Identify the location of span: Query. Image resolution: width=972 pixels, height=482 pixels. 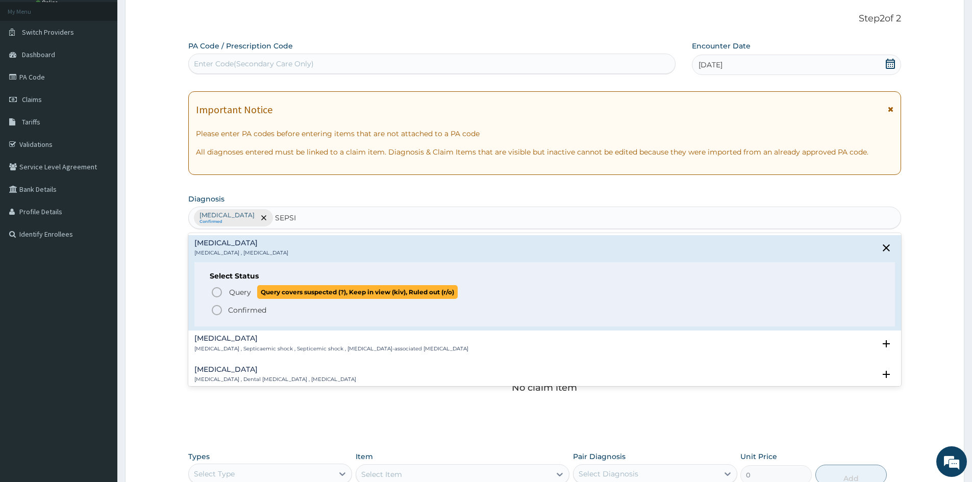
(240, 292).